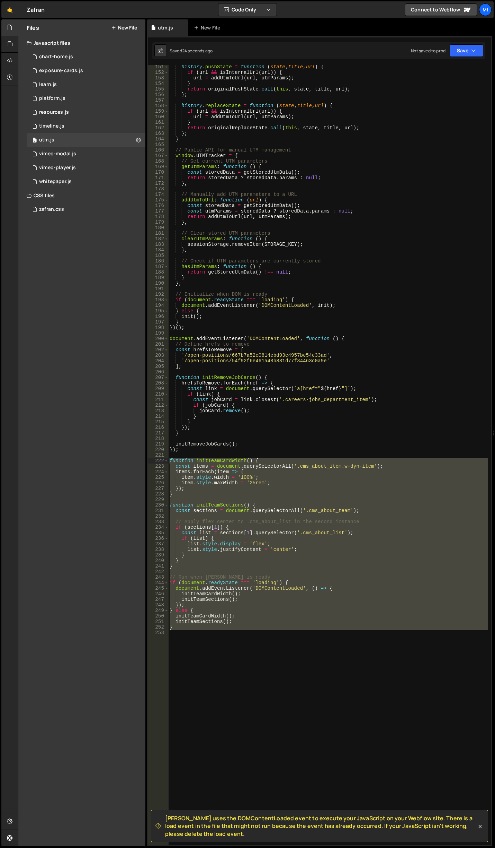  I want to click on div: 190, so click(158, 283).